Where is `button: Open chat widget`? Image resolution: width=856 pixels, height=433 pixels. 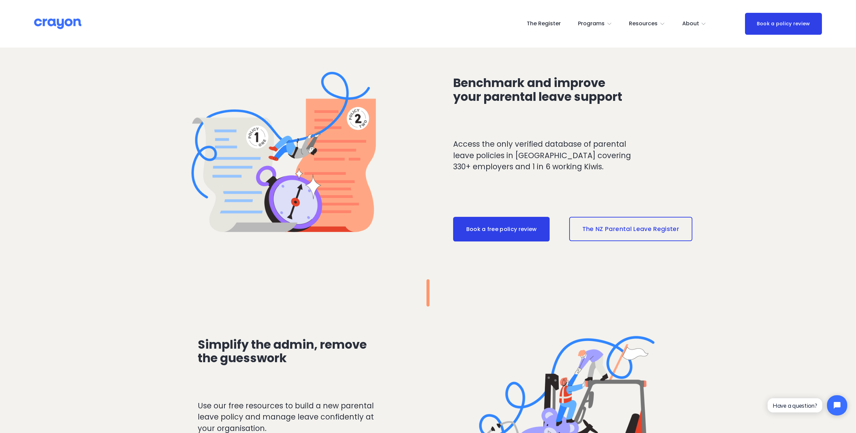
button: Open chat widget is located at coordinates (75, 16).